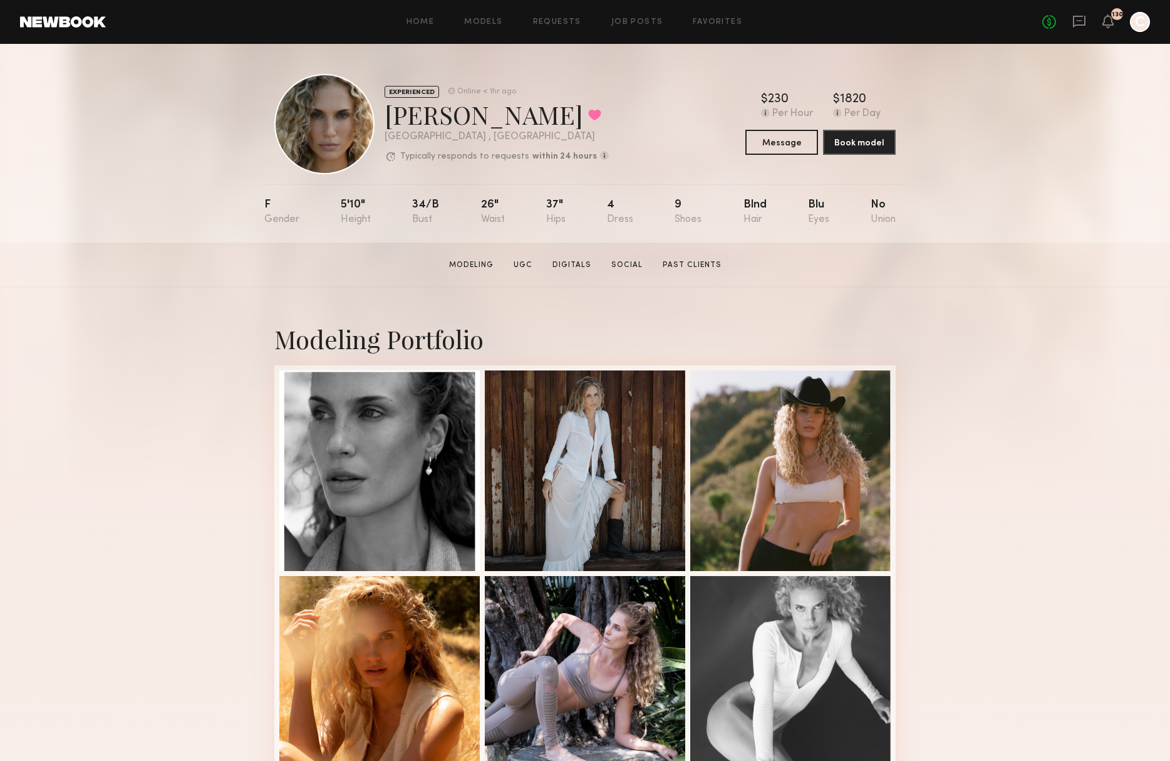 The height and width of the screenshot is (761, 1170). I want to click on div: 37", so click(556, 212).